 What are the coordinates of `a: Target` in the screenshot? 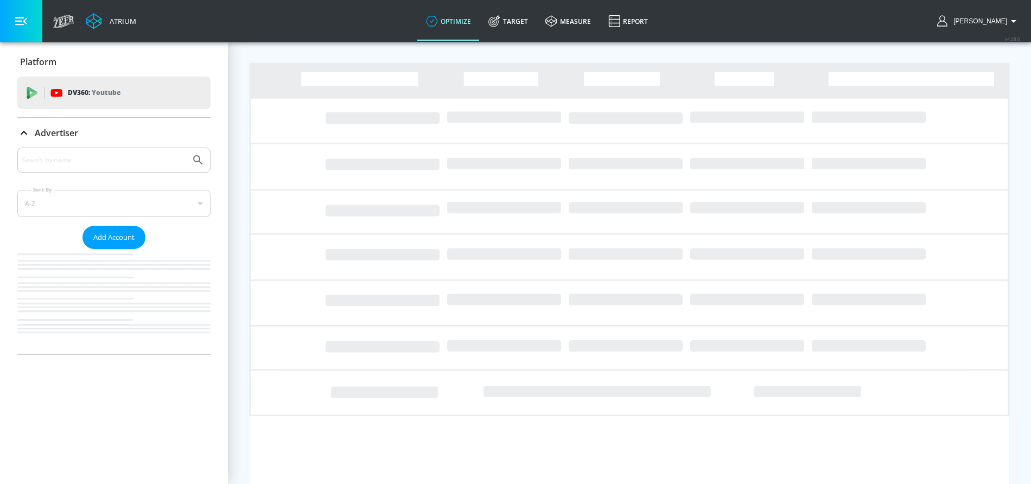 It's located at (508, 21).